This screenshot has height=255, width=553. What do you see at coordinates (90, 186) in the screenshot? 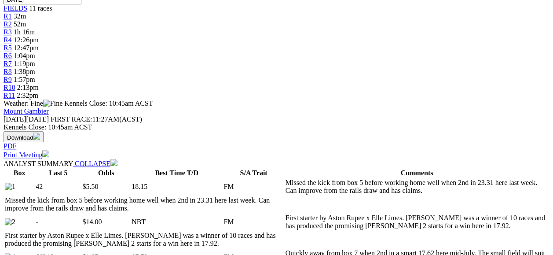
I see `span: $5.50` at bounding box center [90, 186].